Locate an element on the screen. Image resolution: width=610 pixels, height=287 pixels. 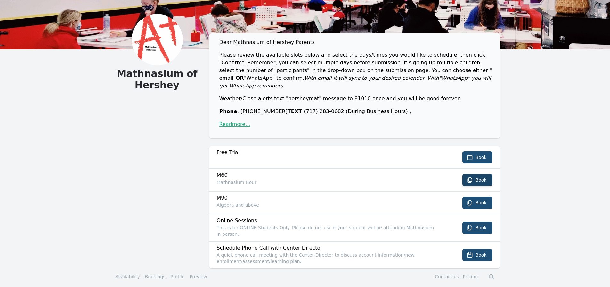
p: This is for ONLINE Students Only. Please do not use if your student will be attending Mathnasium ... is located at coordinates (325, 231).